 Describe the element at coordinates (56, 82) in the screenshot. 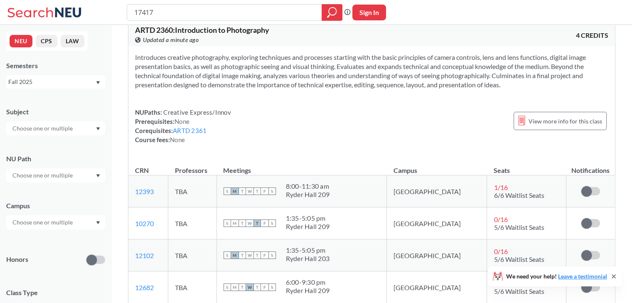

I see `div: Fall 2025Dropdown arrow` at that location.